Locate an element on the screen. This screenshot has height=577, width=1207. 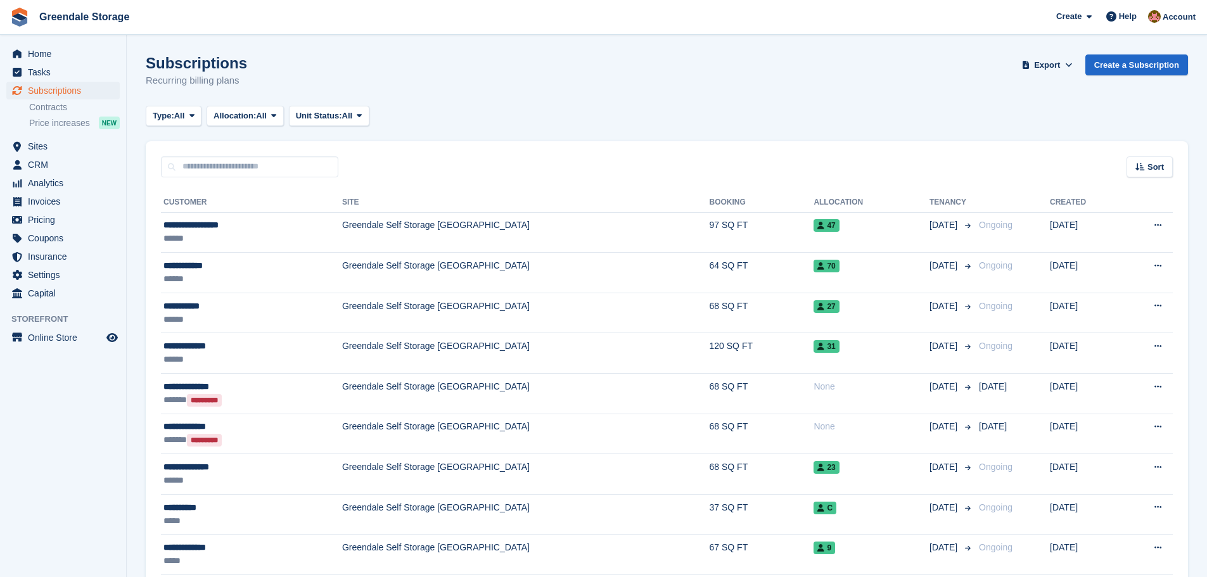
span: Help is located at coordinates (1127, 16).